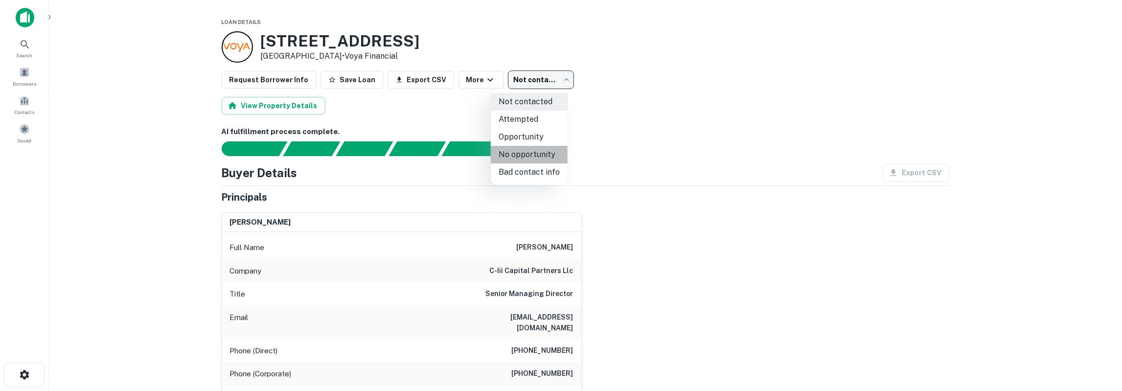 This screenshot has width=1122, height=391. Describe the element at coordinates (529, 119) in the screenshot. I see `li: Attempted` at that location.